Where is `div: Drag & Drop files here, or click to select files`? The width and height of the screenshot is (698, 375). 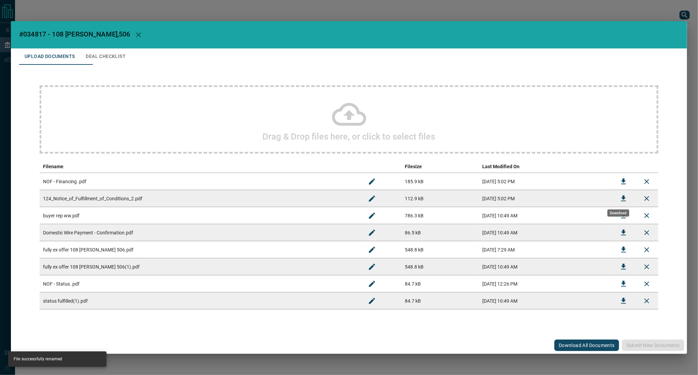
div: Drag & Drop files here, or click to select files is located at coordinates (349, 119).